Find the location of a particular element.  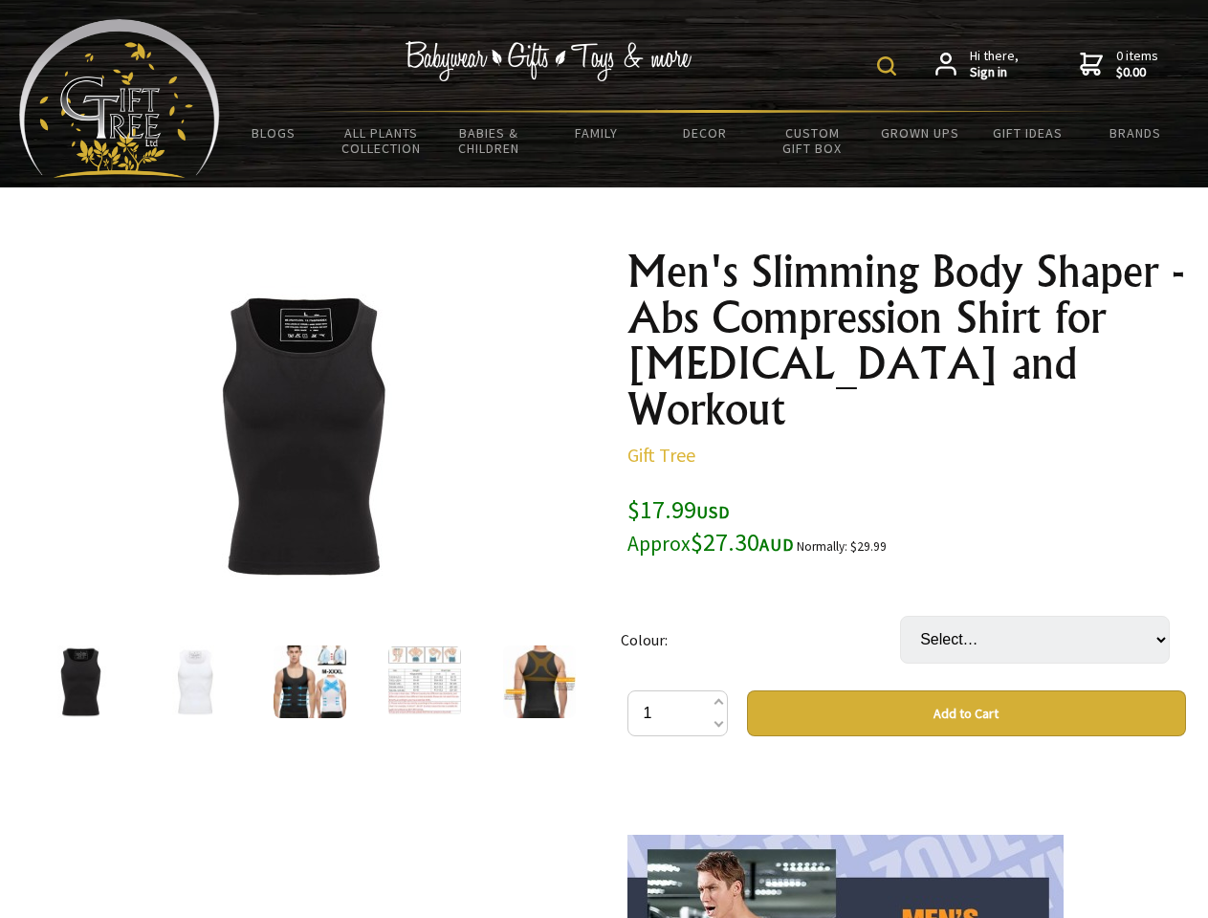

small: Approx is located at coordinates (659, 543).